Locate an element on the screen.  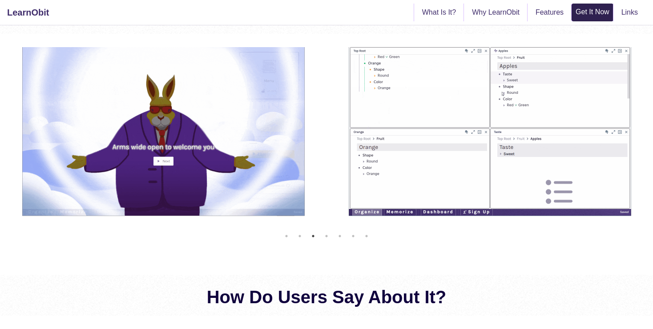
a: Get It Now is located at coordinates (592, 12).